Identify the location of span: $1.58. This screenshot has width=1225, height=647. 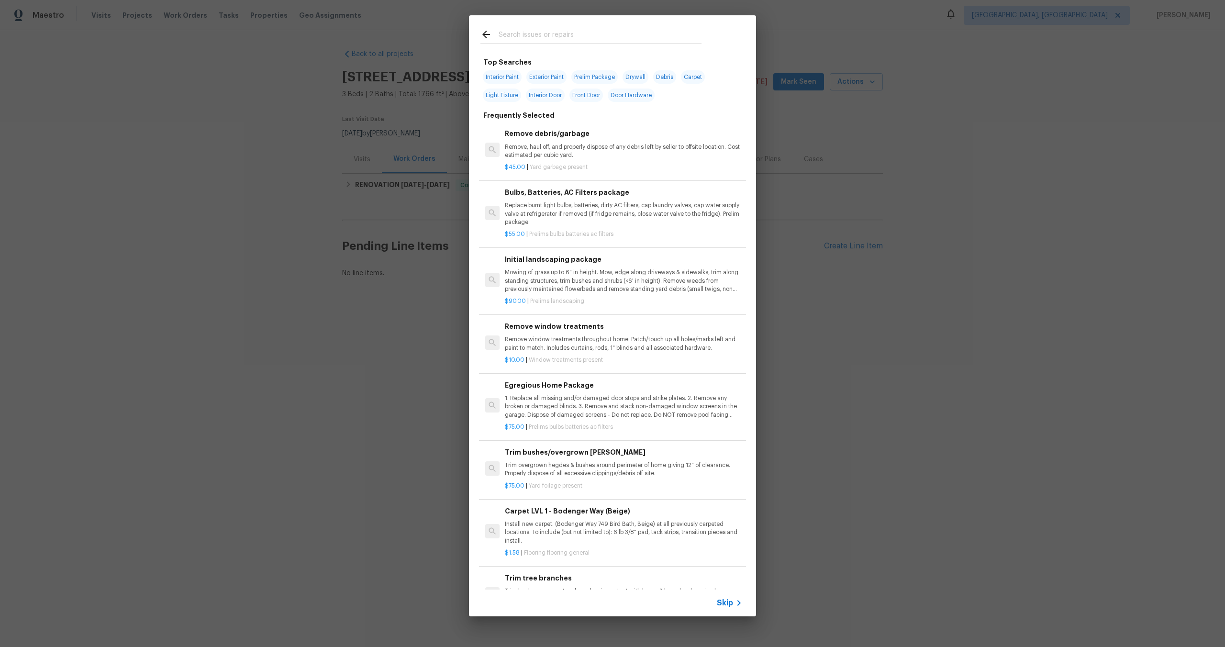
(512, 553).